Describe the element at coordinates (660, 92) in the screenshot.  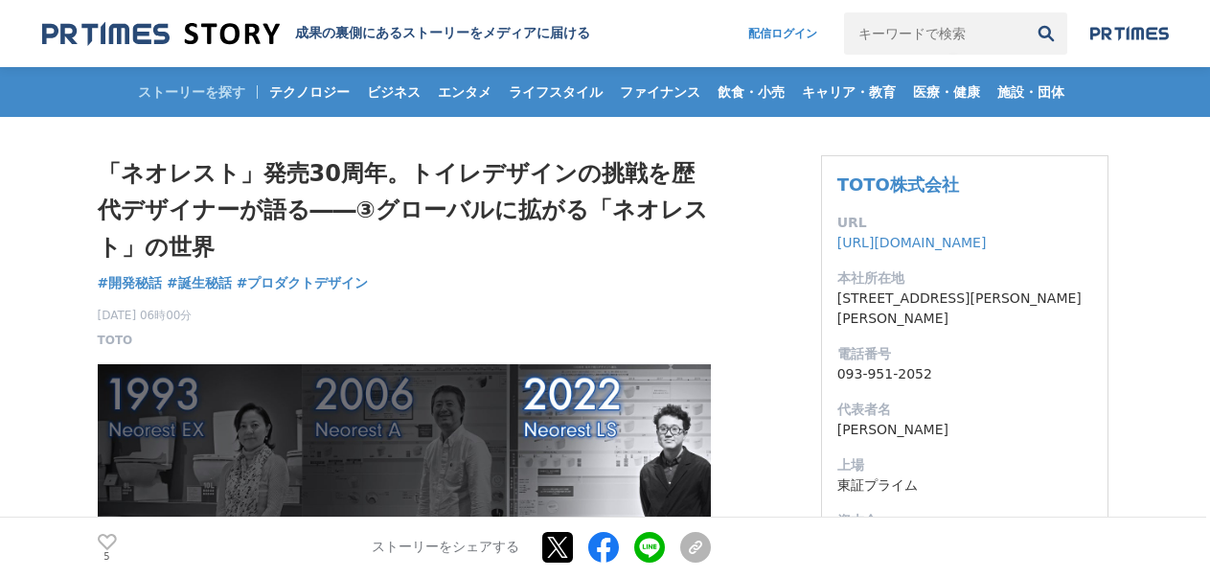
I see `a: ファイナンス` at that location.